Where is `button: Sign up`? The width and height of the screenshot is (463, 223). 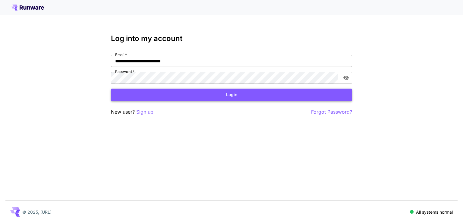 button: Sign up is located at coordinates (145, 112).